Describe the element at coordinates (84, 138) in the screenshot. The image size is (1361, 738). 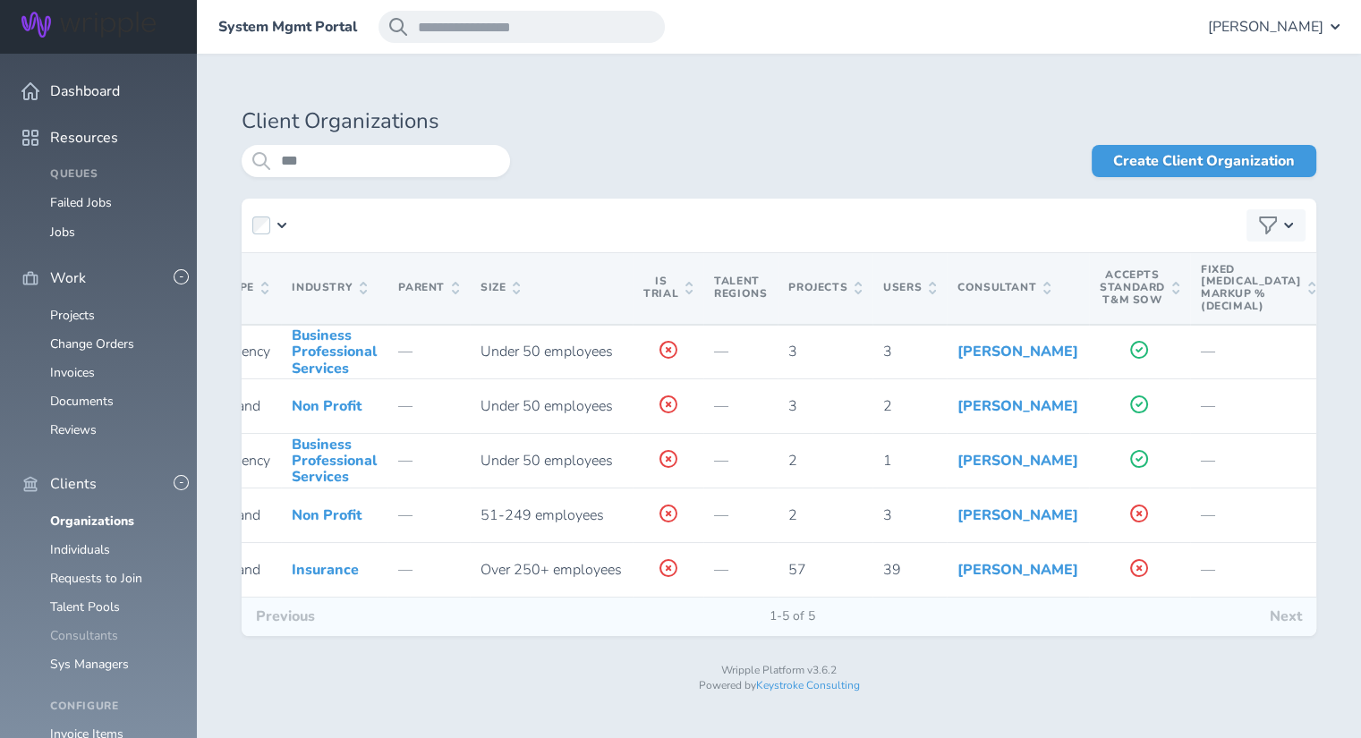
I see `span: Resources` at that location.